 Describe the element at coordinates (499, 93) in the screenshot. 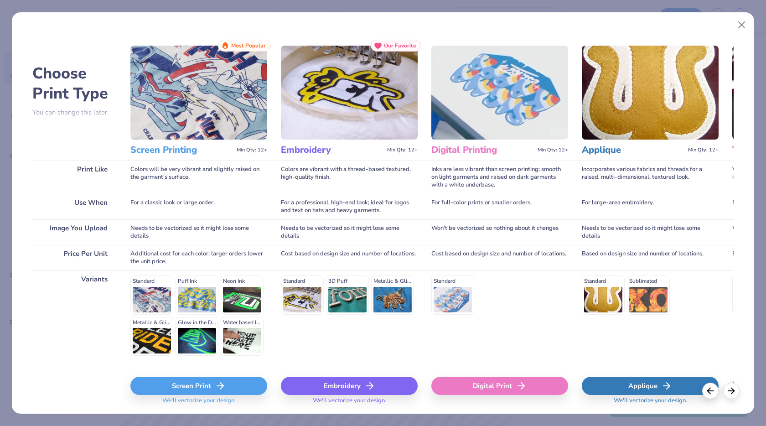

I see `img: Digital Printing` at that location.